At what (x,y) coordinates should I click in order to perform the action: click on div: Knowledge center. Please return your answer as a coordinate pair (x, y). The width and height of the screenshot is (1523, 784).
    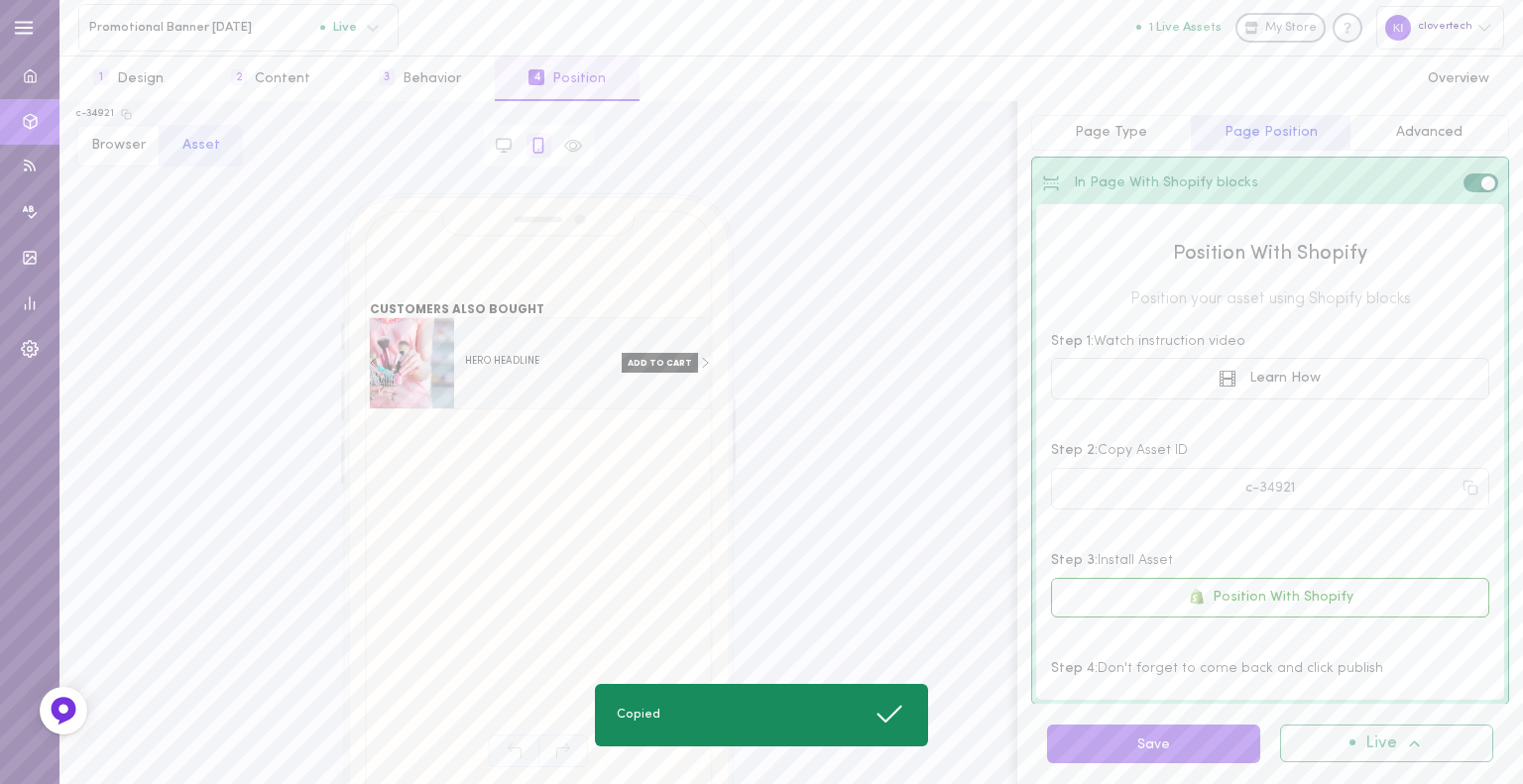
    Looking at the image, I should click on (1348, 28).